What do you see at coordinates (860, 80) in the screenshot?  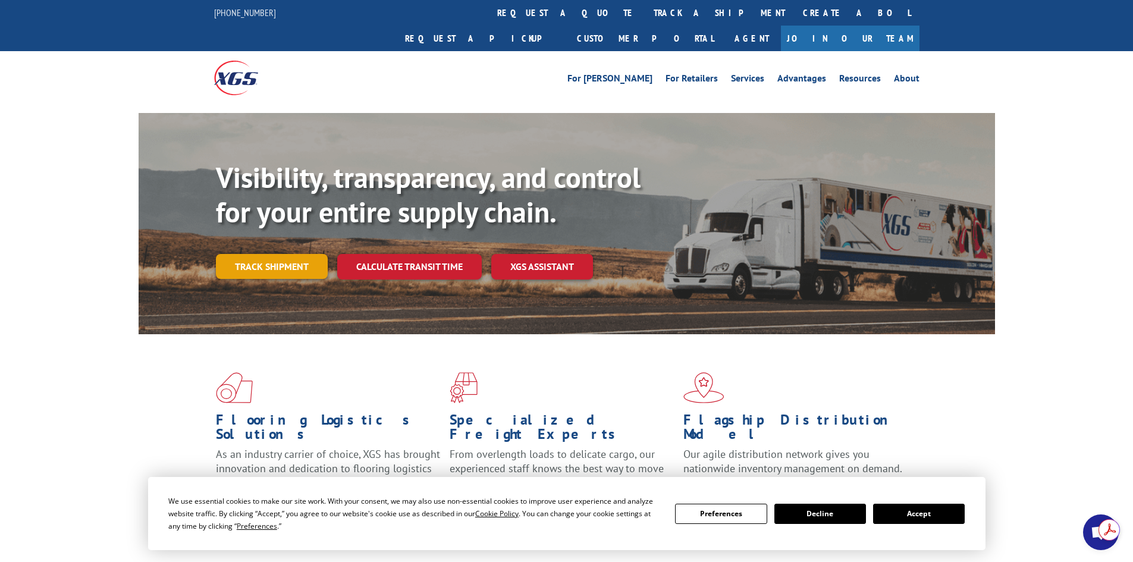 I see `a: Resources` at bounding box center [860, 80].